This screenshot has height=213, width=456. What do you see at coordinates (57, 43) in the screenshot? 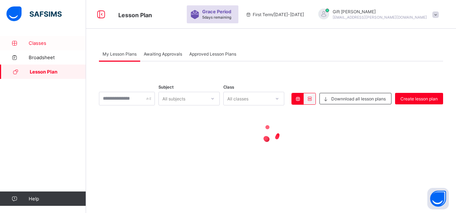
I see `span: Classes` at bounding box center [57, 43].